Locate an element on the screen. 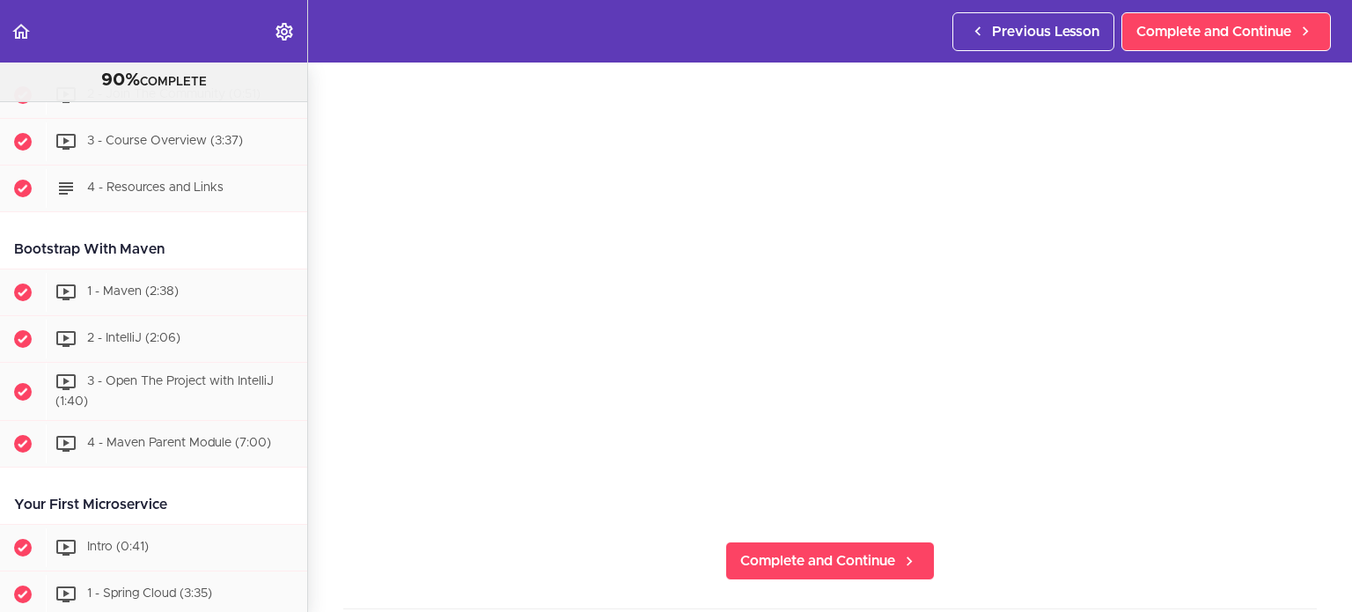  span: 3 - Course Overview (3:37) is located at coordinates (165, 141).